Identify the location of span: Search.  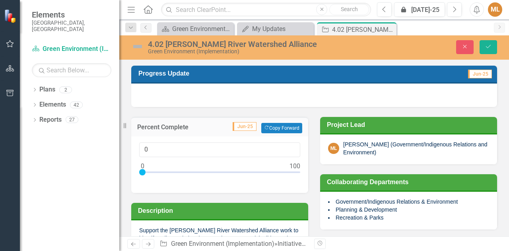
(349, 9).